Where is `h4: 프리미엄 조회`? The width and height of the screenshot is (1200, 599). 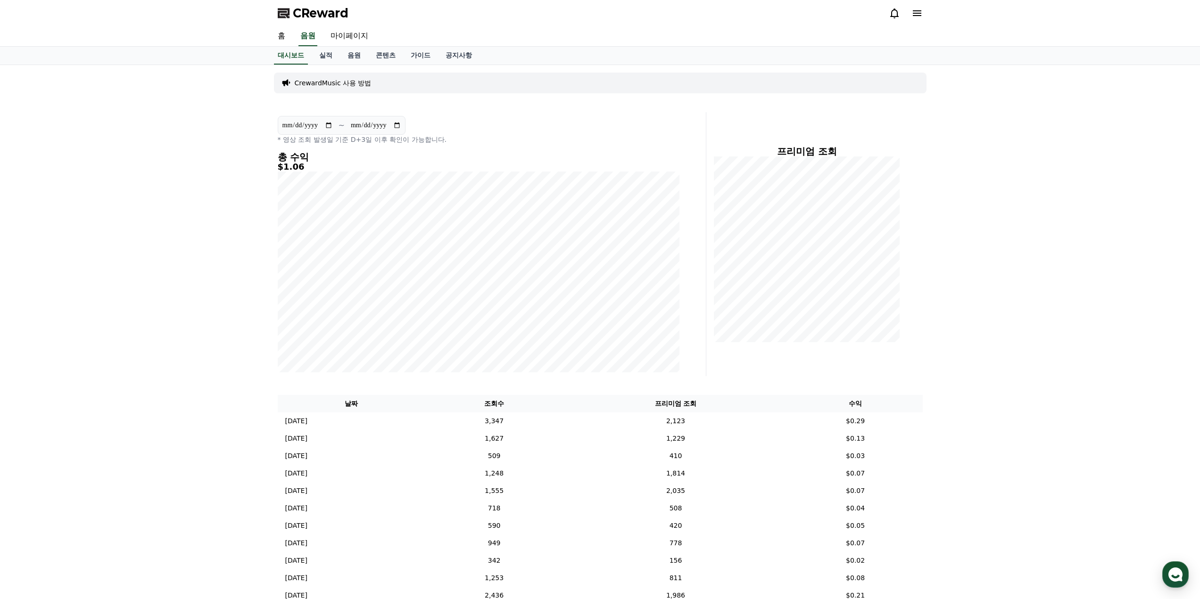 h4: 프리미엄 조회 is located at coordinates (807, 151).